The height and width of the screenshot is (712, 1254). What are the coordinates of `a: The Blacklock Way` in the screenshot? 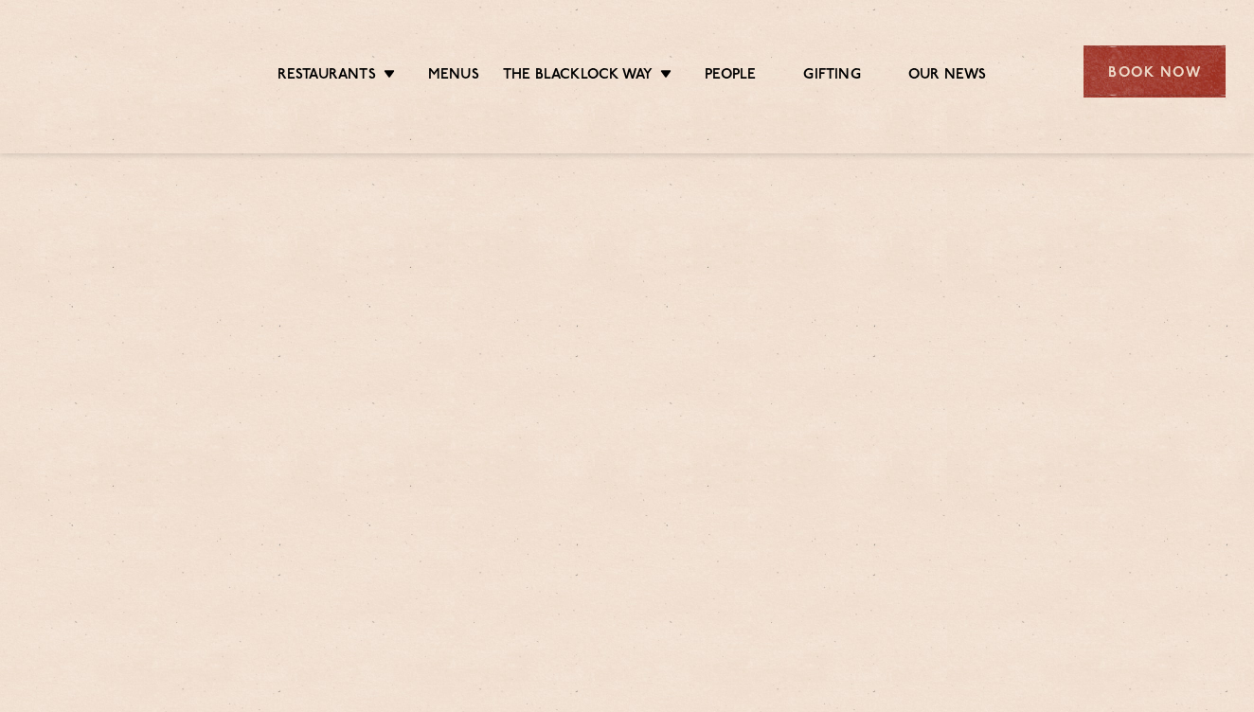 It's located at (578, 77).